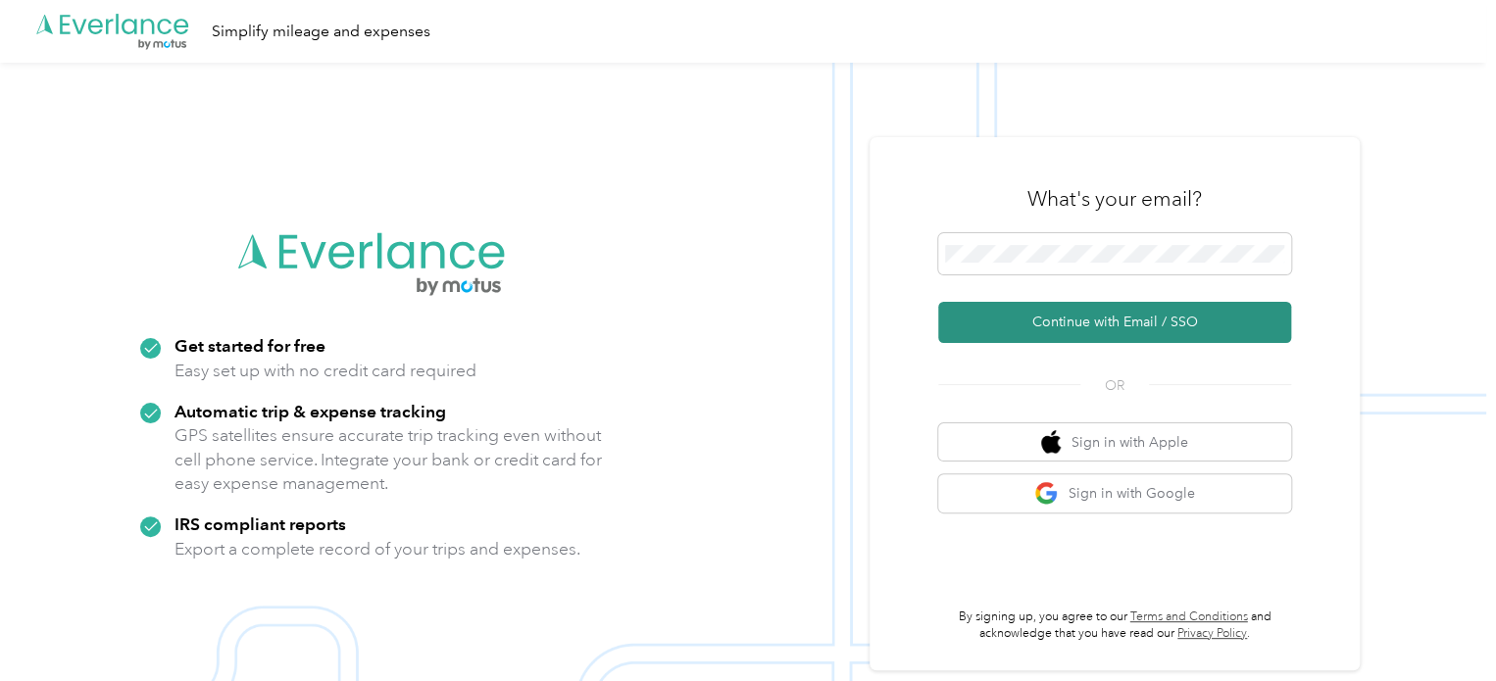 This screenshot has width=1496, height=681. Describe the element at coordinates (1114, 493) in the screenshot. I see `button: google logoSign in with Google` at that location.